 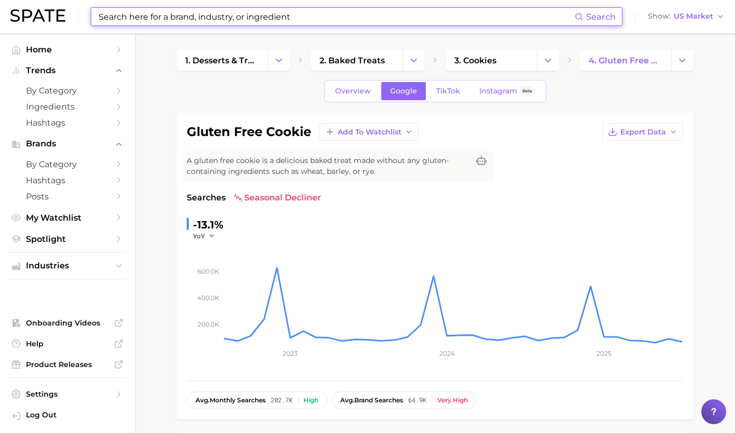 I want to click on tspan: 2024, so click(x=447, y=353).